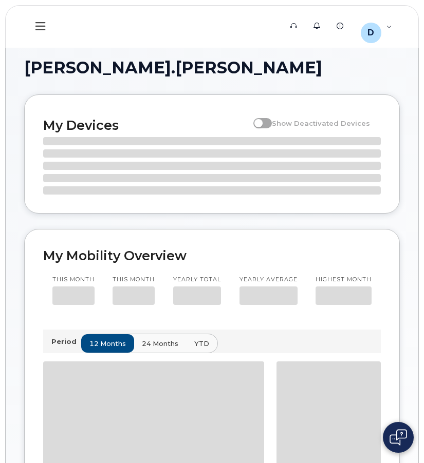 This screenshot has height=463, width=424. What do you see at coordinates (212, 256) in the screenshot?
I see `h2: My Mobility Overview` at bounding box center [212, 256].